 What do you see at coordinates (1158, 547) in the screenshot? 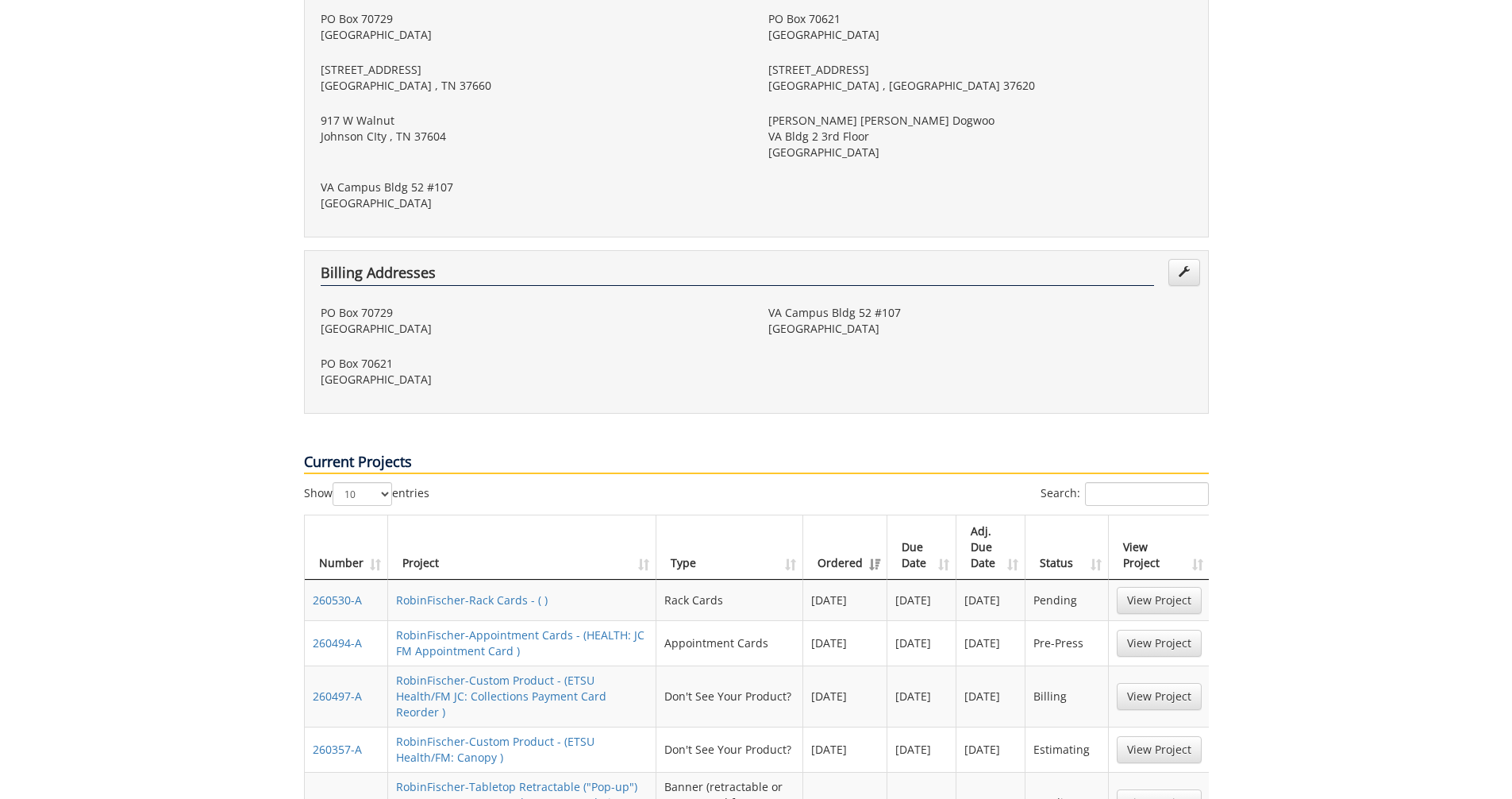
I see `th: View Project: activate to sort column ascending` at bounding box center [1158, 547].